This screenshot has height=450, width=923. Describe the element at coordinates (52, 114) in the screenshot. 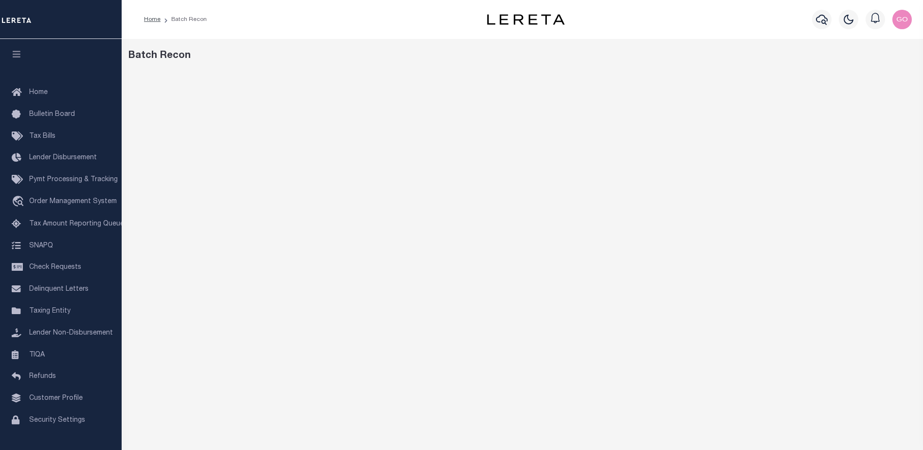

I see `span: Bulletin Board` at that location.